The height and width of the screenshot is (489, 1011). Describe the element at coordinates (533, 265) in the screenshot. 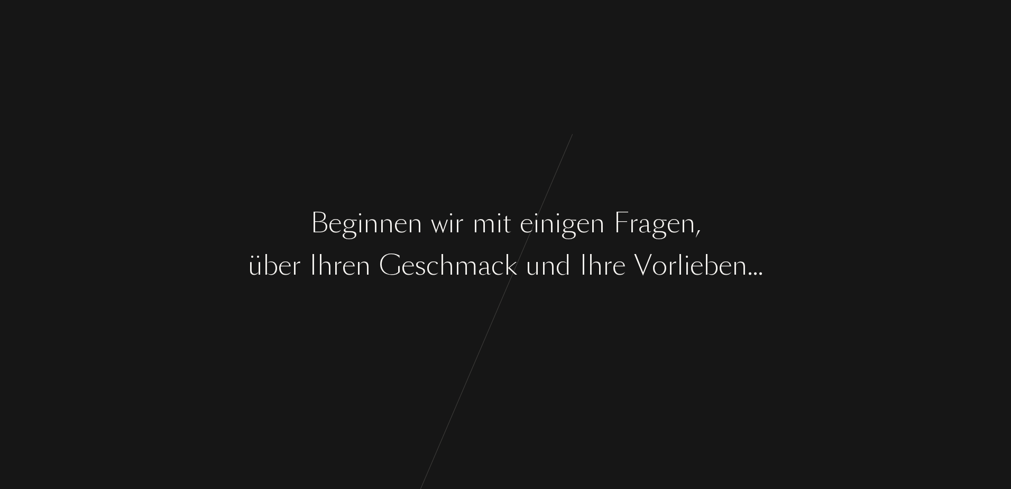

I see `div: u` at that location.